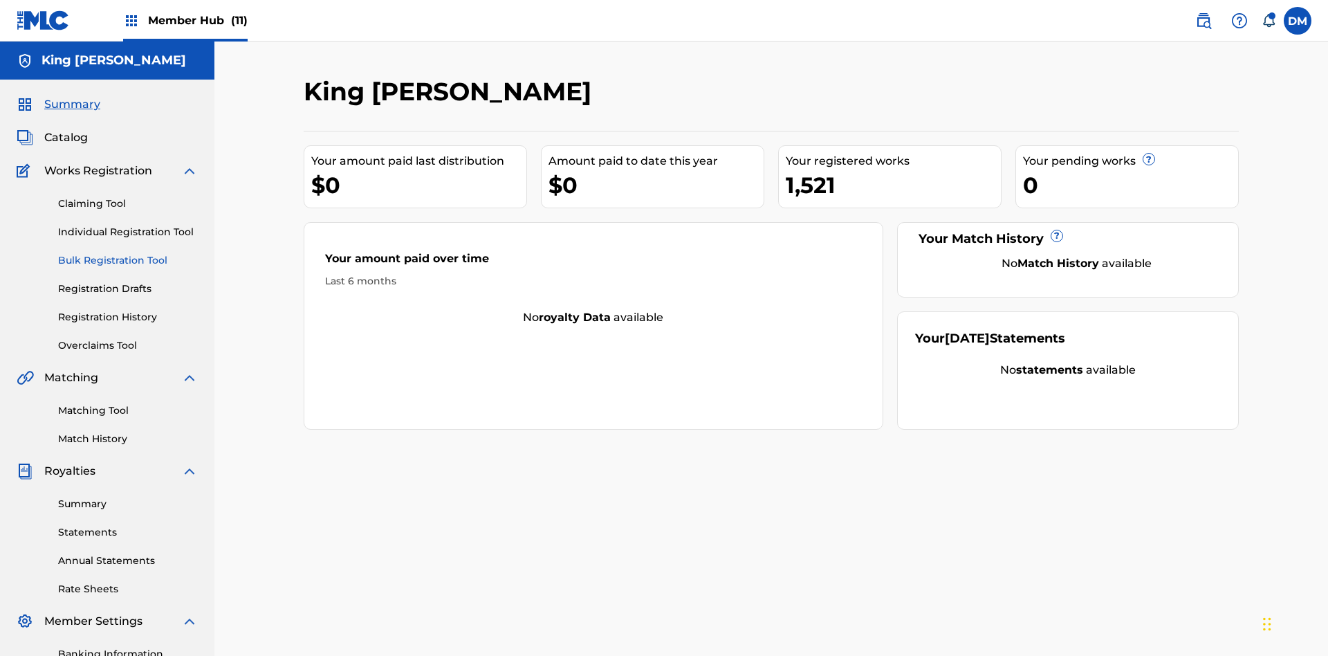 Image resolution: width=1328 pixels, height=656 pixels. What do you see at coordinates (25, 138) in the screenshot?
I see `img: Catalog` at bounding box center [25, 138].